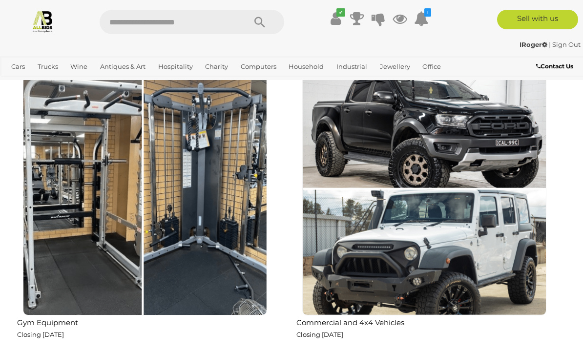 The width and height of the screenshot is (583, 352). I want to click on a: Sign Out, so click(566, 44).